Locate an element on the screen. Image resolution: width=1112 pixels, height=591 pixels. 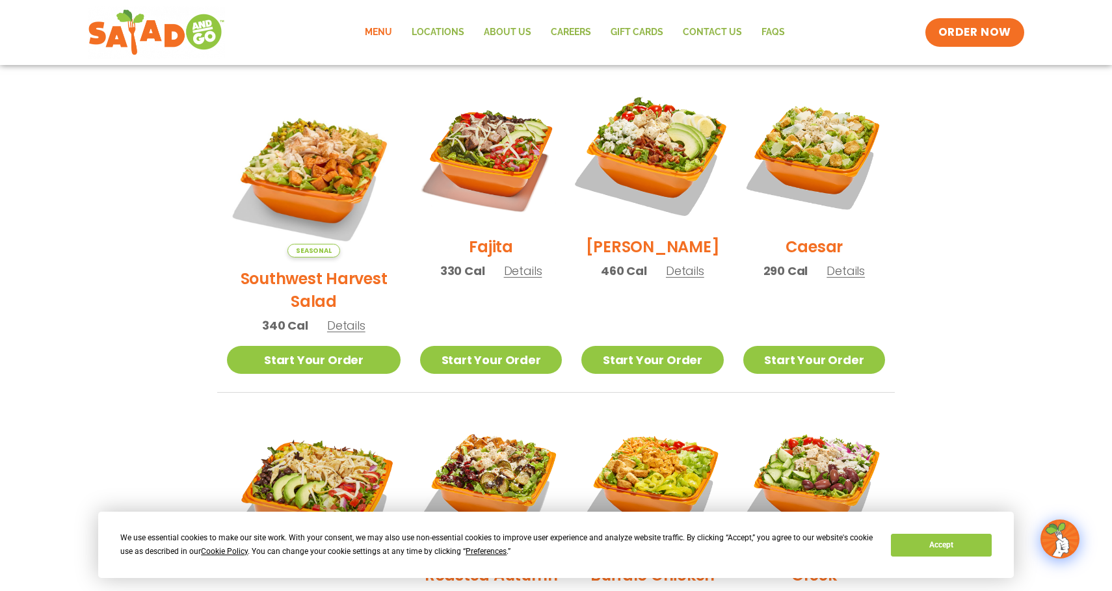
div: We use essential cookies to make our site work. With your consent, we may also use non-essential ... is located at coordinates (497, 545).